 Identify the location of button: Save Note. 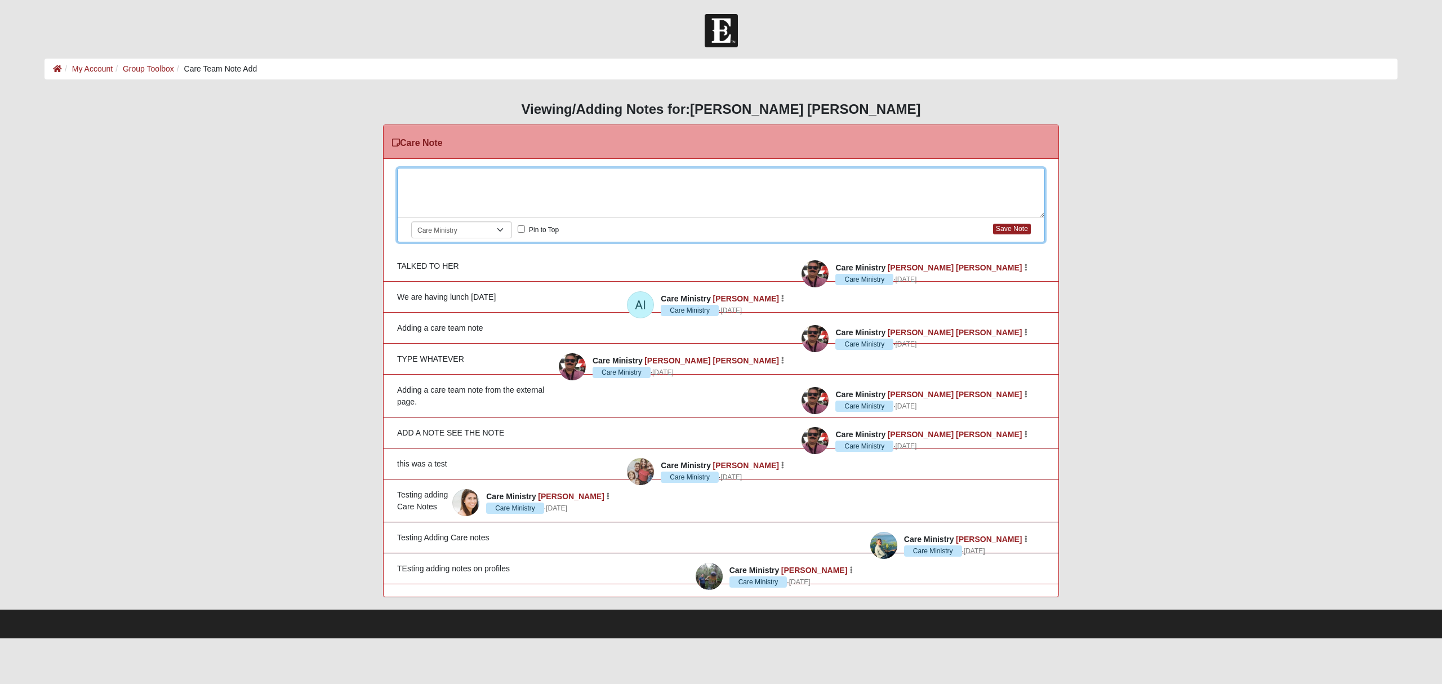
(1012, 229).